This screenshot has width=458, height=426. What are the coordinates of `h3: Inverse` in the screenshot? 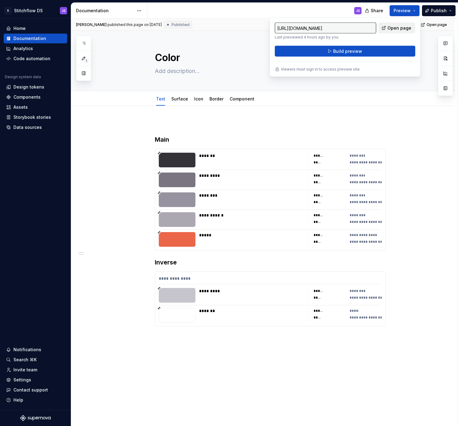 It's located at (270, 262).